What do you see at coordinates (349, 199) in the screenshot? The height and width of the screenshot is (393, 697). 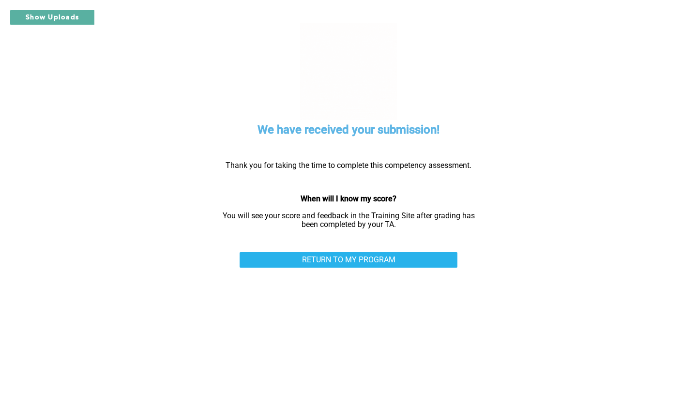 I see `strong: When will I know my score?` at bounding box center [349, 199].